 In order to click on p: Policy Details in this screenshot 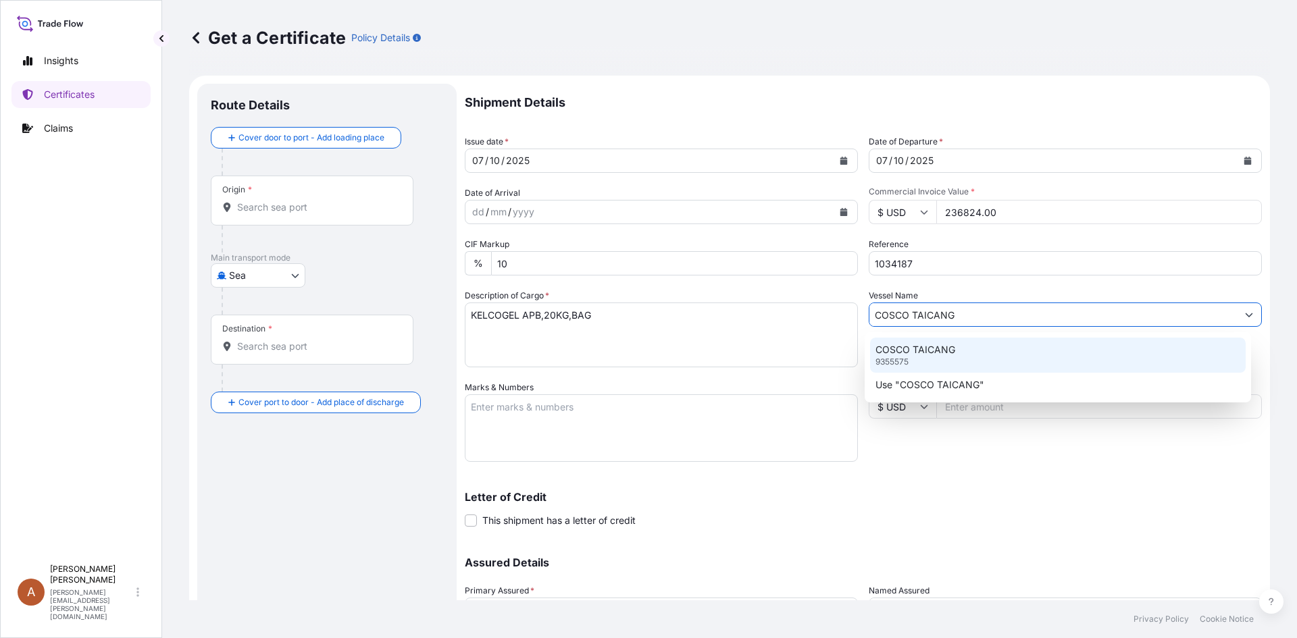, I will do `click(380, 38)`.